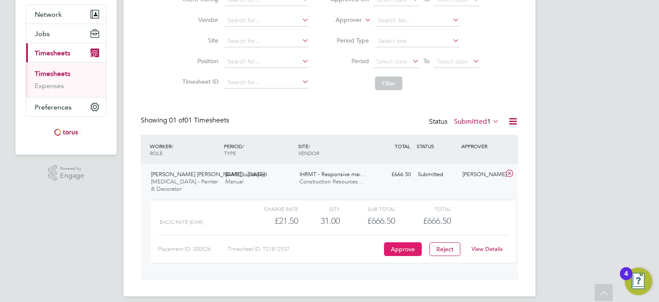 The width and height of the screenshot is (659, 302). What do you see at coordinates (308, 153) in the screenshot?
I see `span: VENDOR` at bounding box center [308, 153].